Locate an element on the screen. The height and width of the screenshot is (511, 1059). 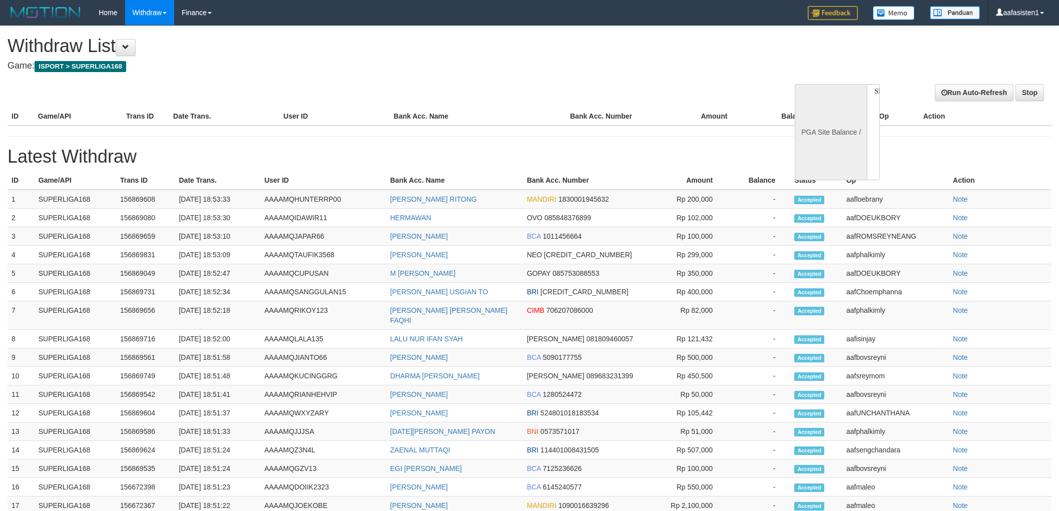
td: aafisinjay is located at coordinates (895, 339).